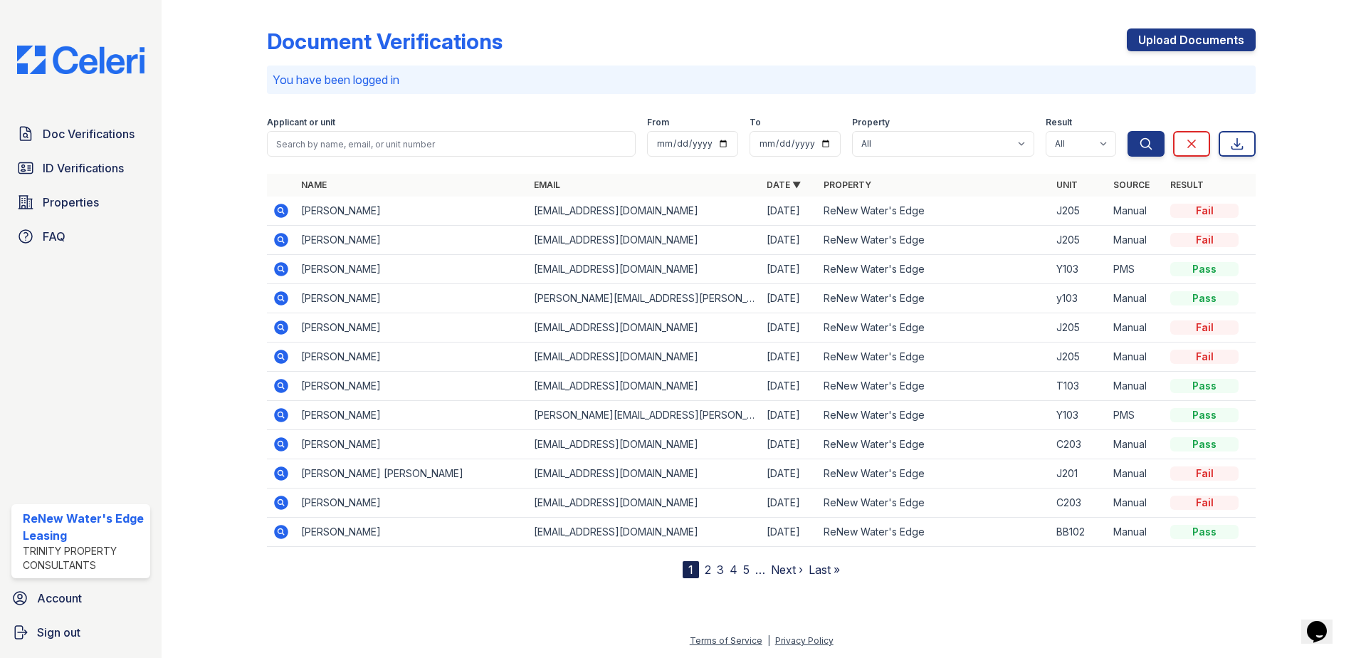  Describe the element at coordinates (58, 632) in the screenshot. I see `span: Sign out` at that location.